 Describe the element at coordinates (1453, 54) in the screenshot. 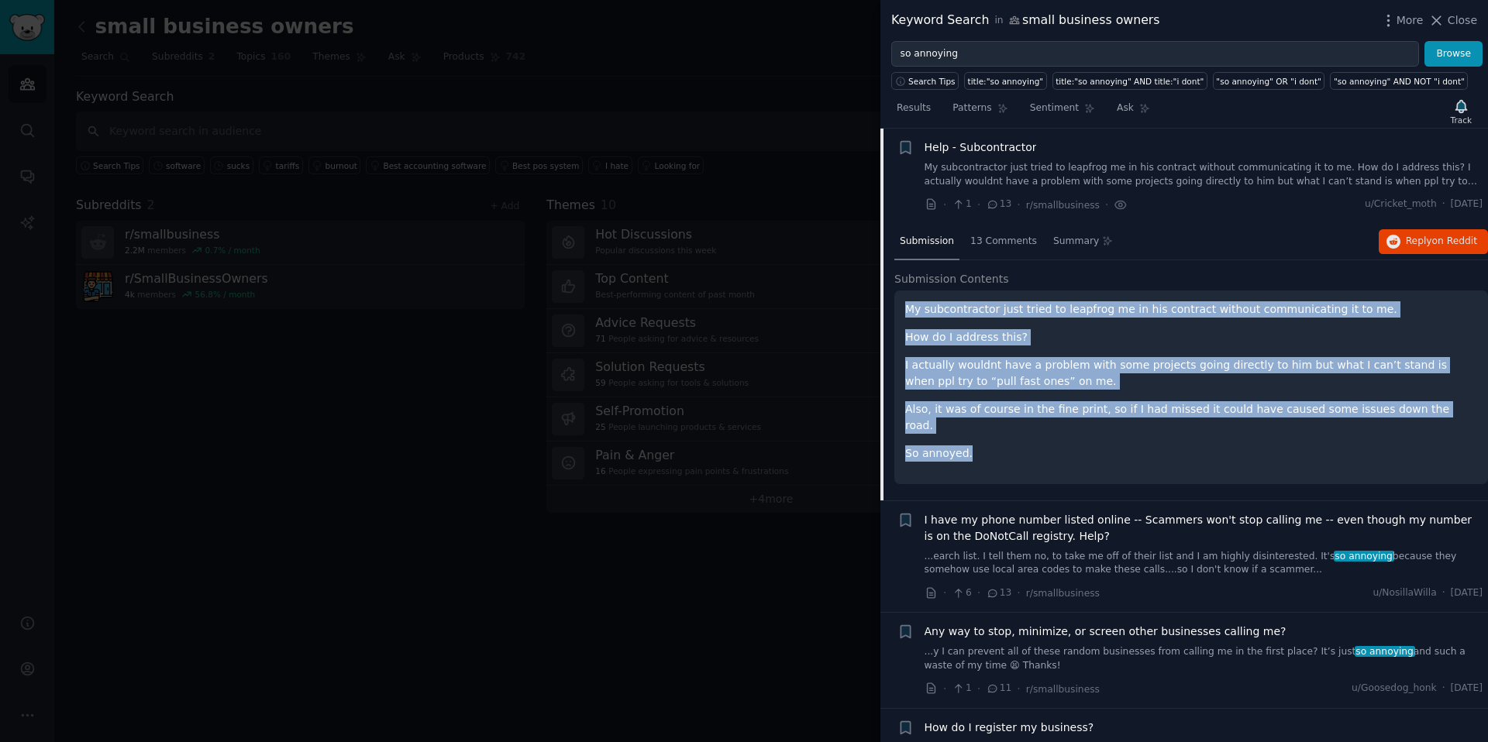

I see `button: Browse` at that location.